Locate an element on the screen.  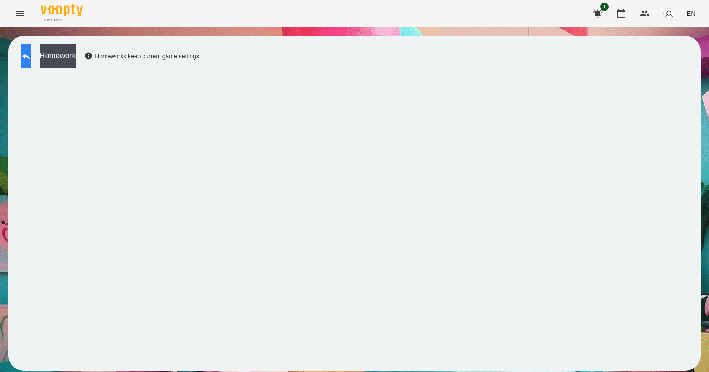
img: Voopty Logo is located at coordinates (62, 10).